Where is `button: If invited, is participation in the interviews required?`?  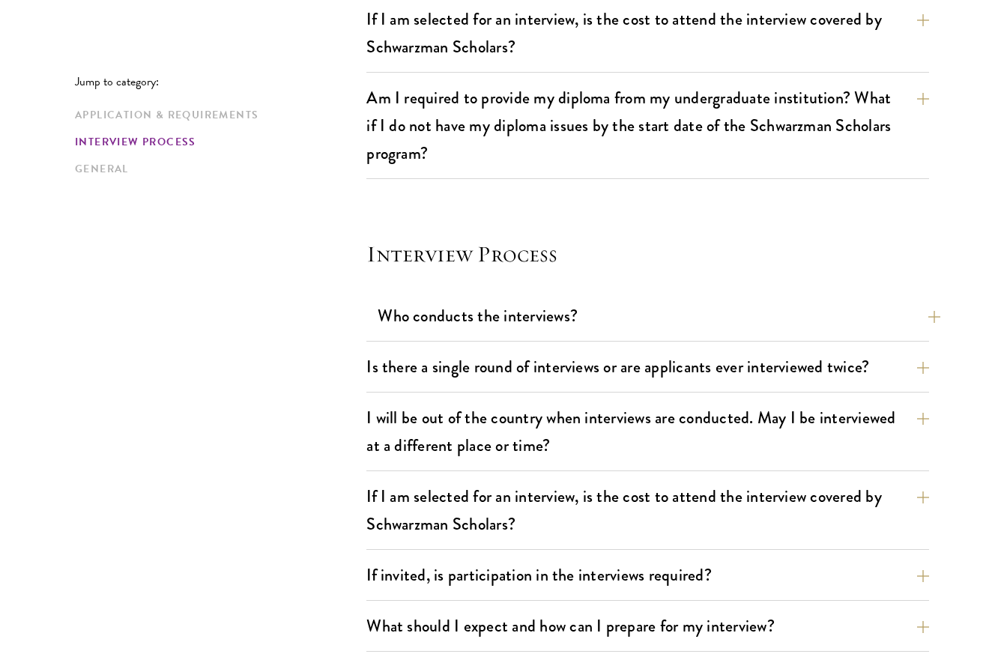
button: If invited, is participation in the interviews required? is located at coordinates (647, 574).